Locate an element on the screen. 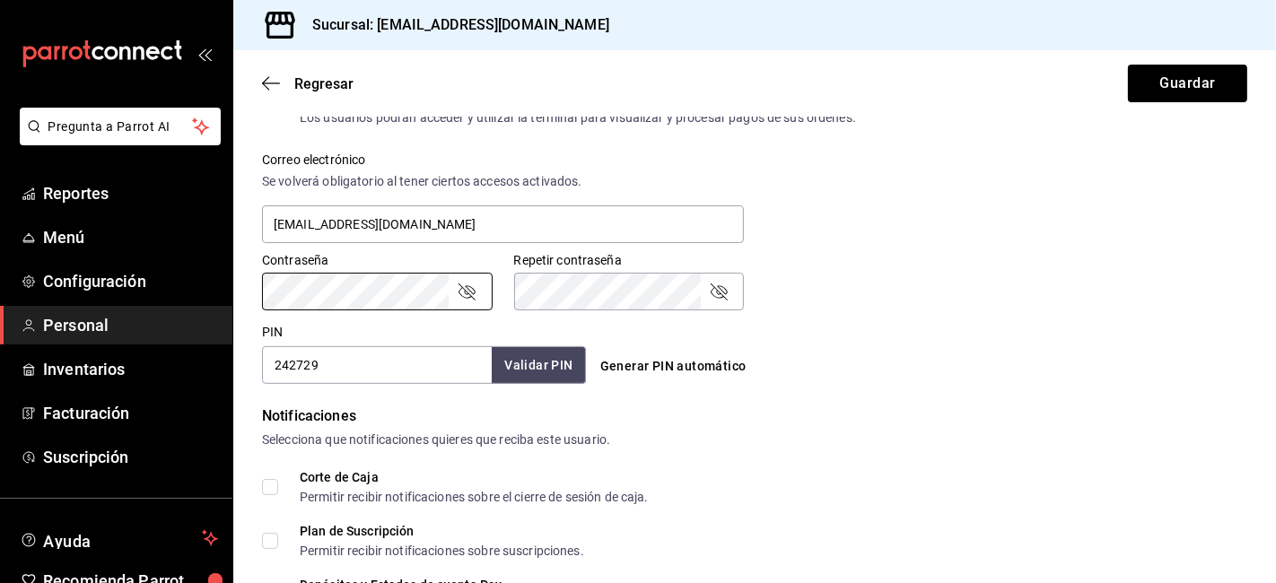  label: PIN is located at coordinates (272, 333).